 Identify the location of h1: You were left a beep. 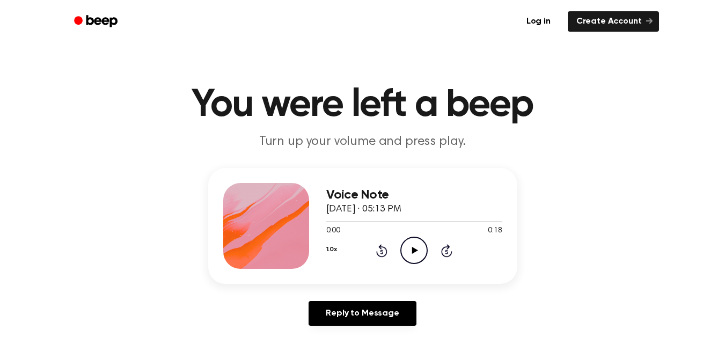
(363, 105).